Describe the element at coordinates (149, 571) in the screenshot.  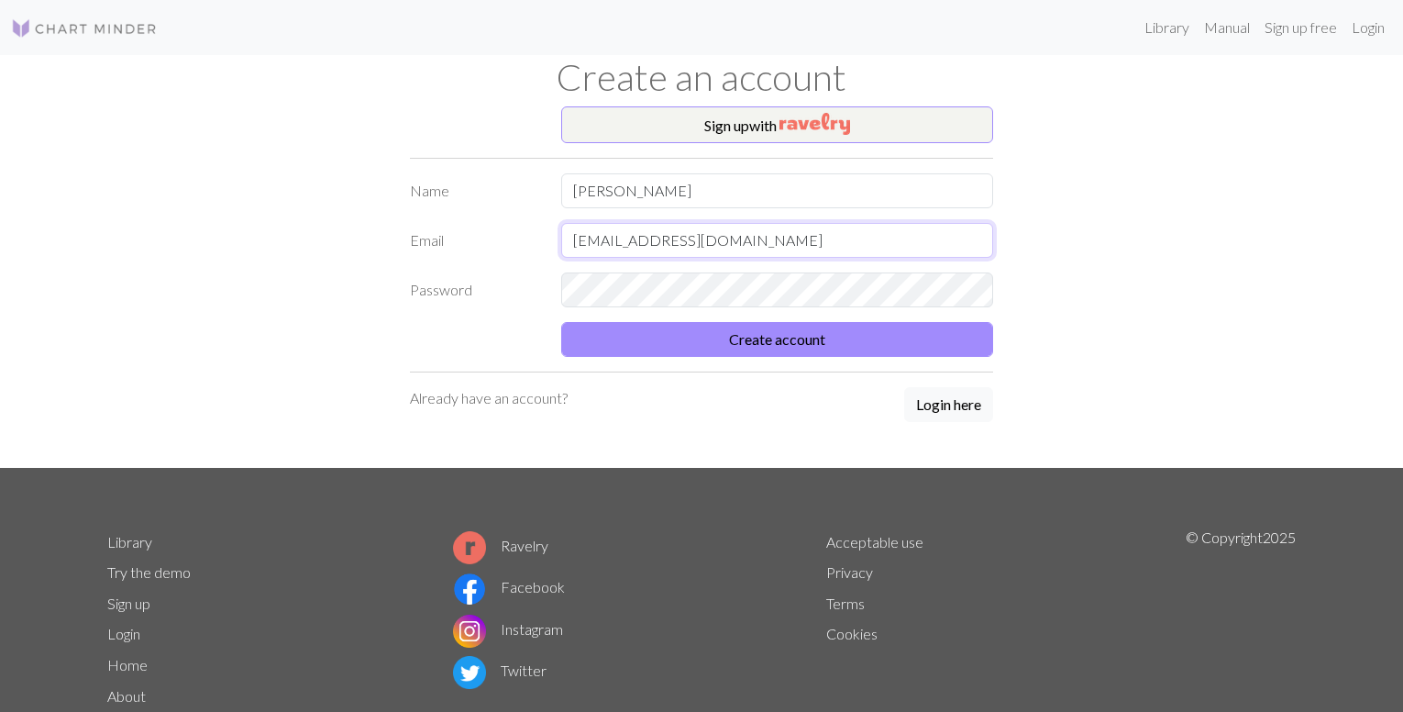
I see `a: Try the demo` at that location.